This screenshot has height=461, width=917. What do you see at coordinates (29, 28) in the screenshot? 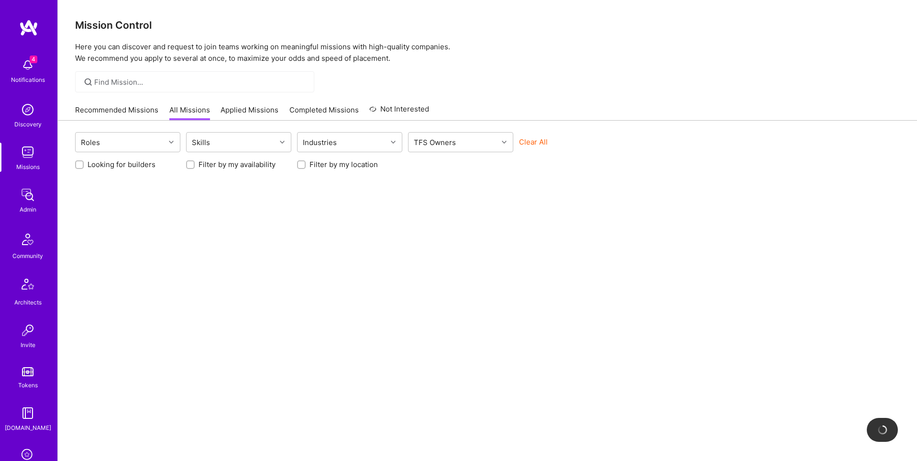
I see `img: logo` at bounding box center [29, 28].